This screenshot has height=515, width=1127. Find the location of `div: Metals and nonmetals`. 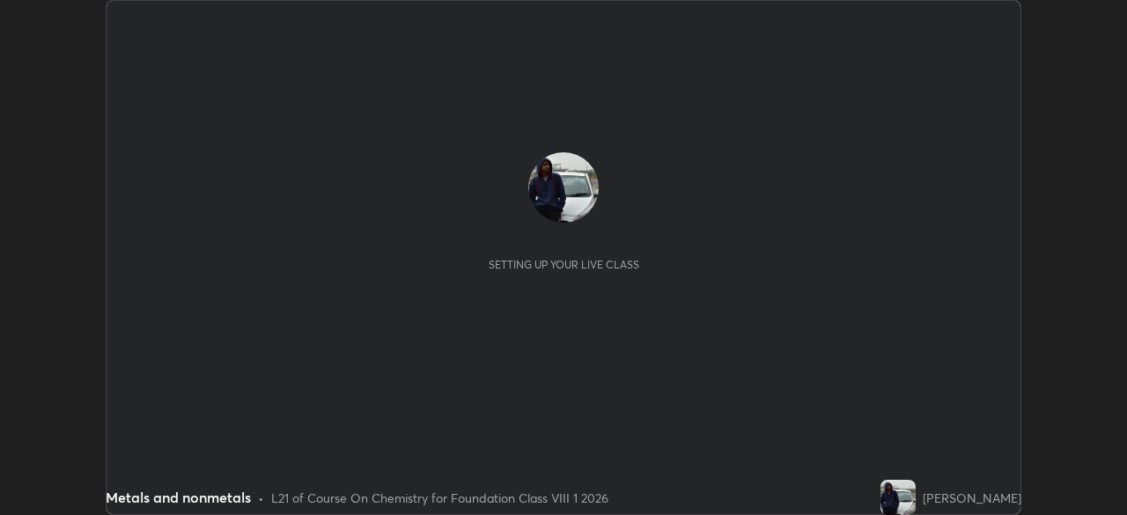

div: Metals and nonmetals is located at coordinates (178, 498).